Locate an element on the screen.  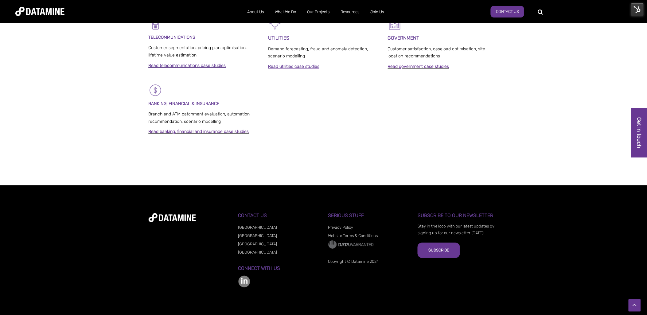
img: Banking & Financial is located at coordinates (155, 90).